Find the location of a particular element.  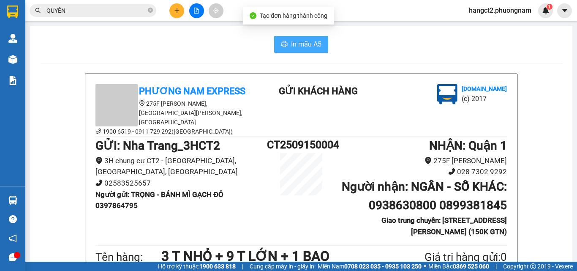

span: file-add is located at coordinates (196, 11).